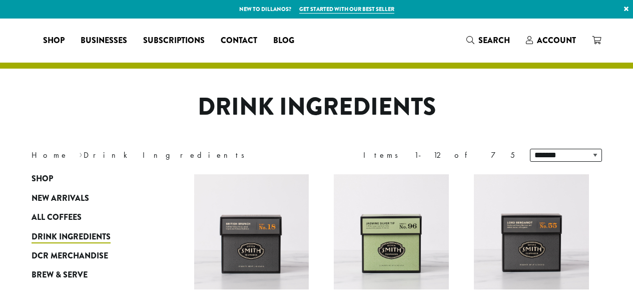  What do you see at coordinates (251, 232) in the screenshot?
I see `img: British-Brunch-Signature-Black-Carton-2023-2.jpg` at bounding box center [251, 232].